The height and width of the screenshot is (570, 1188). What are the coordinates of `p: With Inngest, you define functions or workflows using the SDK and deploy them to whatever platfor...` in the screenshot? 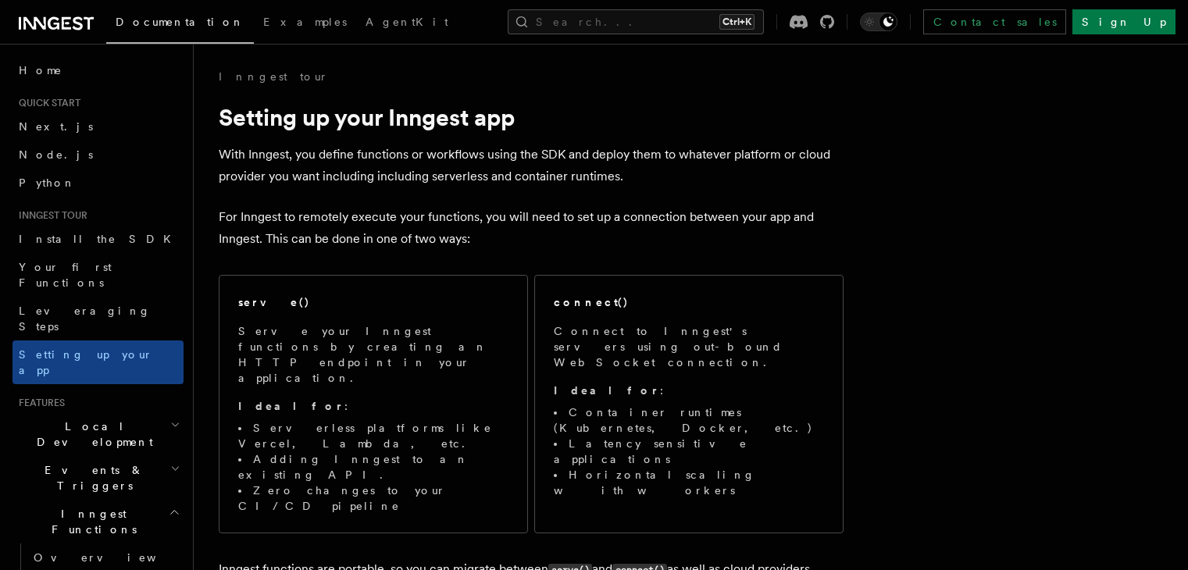 It's located at (531, 166).